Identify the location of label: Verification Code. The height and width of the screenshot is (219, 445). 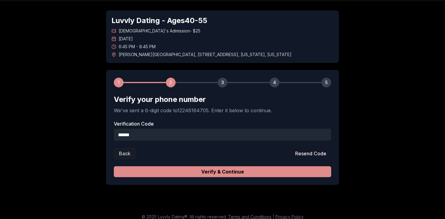
(222, 124).